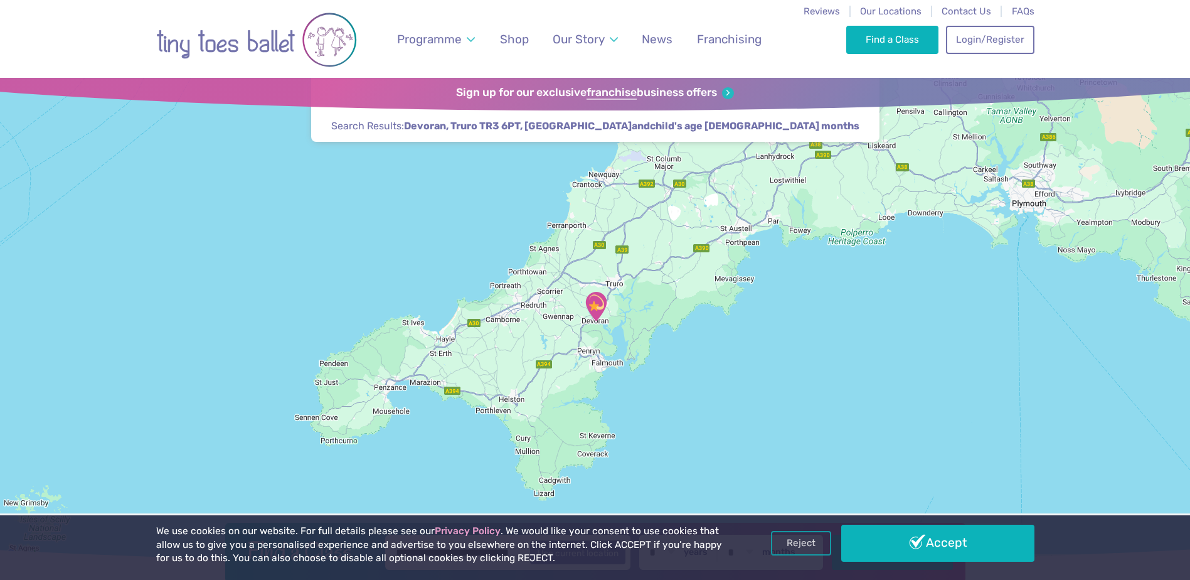  I want to click on span: Shop, so click(515, 39).